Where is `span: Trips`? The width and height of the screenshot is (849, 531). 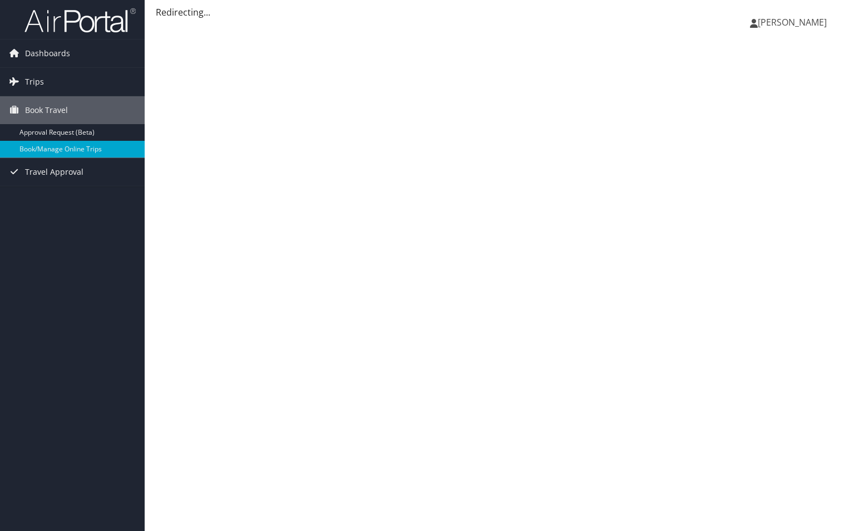
span: Trips is located at coordinates (34, 82).